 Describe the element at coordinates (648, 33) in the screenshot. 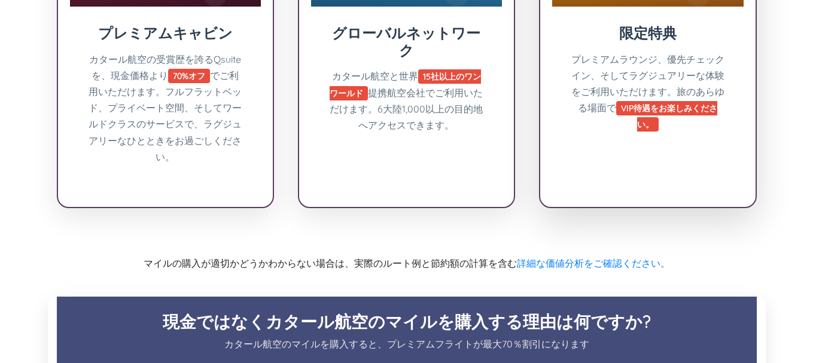

I see `font: 限定特典` at that location.